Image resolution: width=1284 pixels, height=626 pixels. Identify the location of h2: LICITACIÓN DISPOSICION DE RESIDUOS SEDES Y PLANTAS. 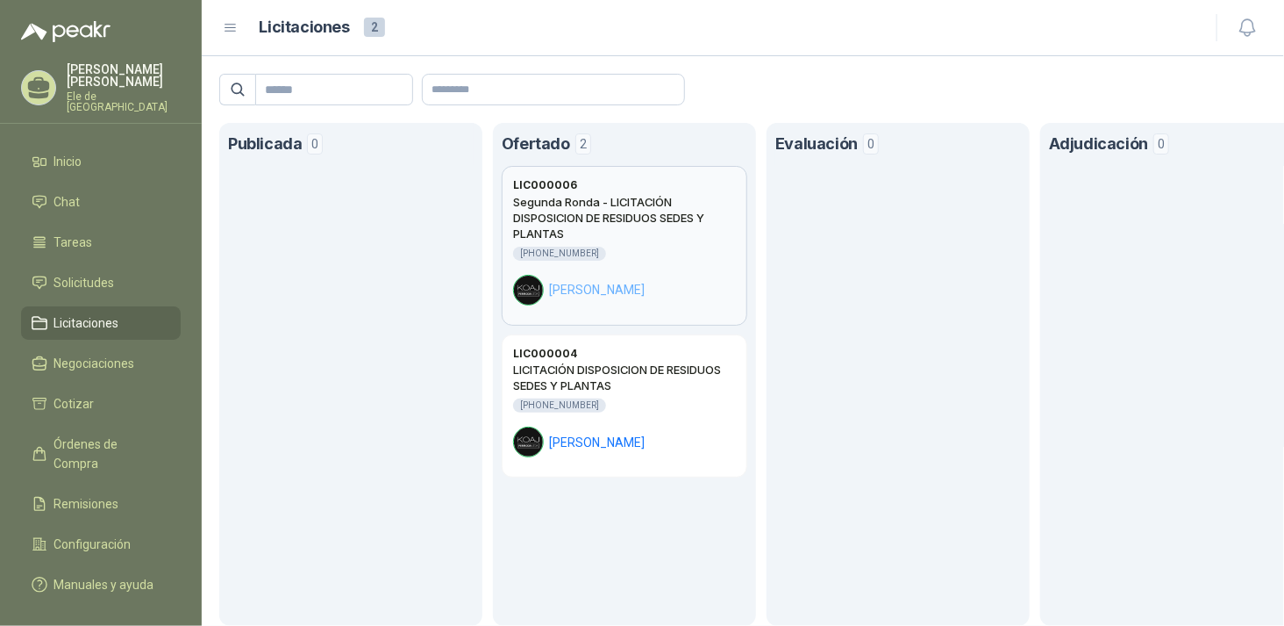
(625, 377).